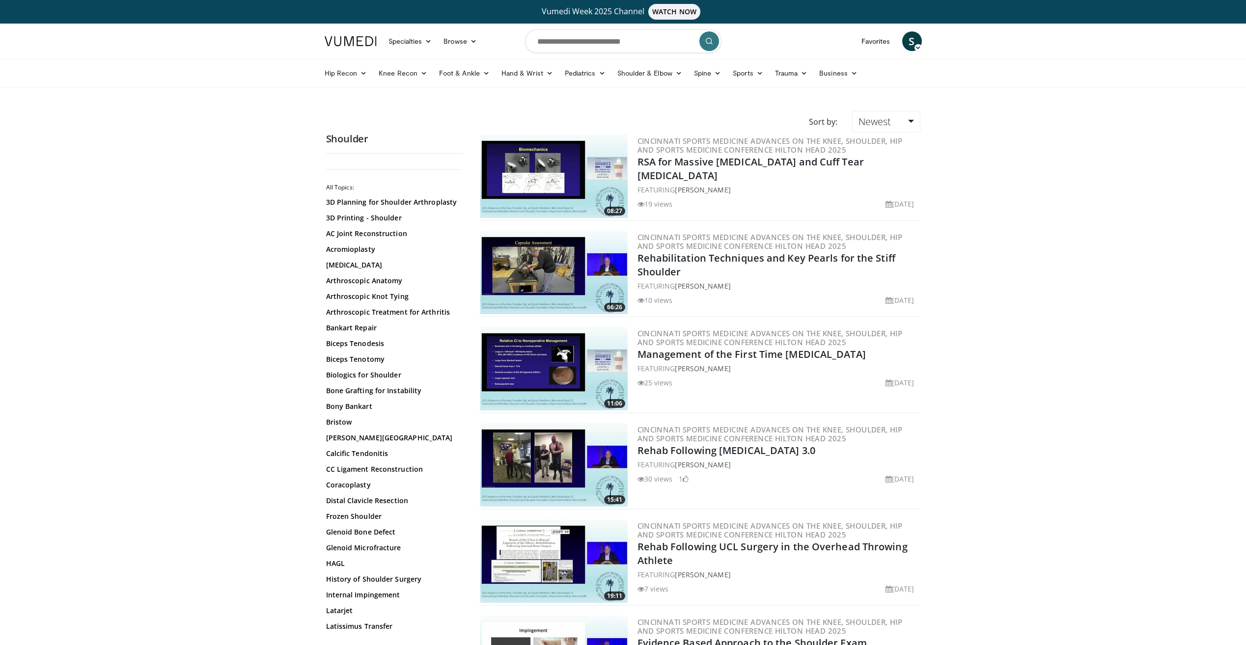  What do you see at coordinates (392, 407) in the screenshot?
I see `a: Bony Bankart` at bounding box center [392, 407].